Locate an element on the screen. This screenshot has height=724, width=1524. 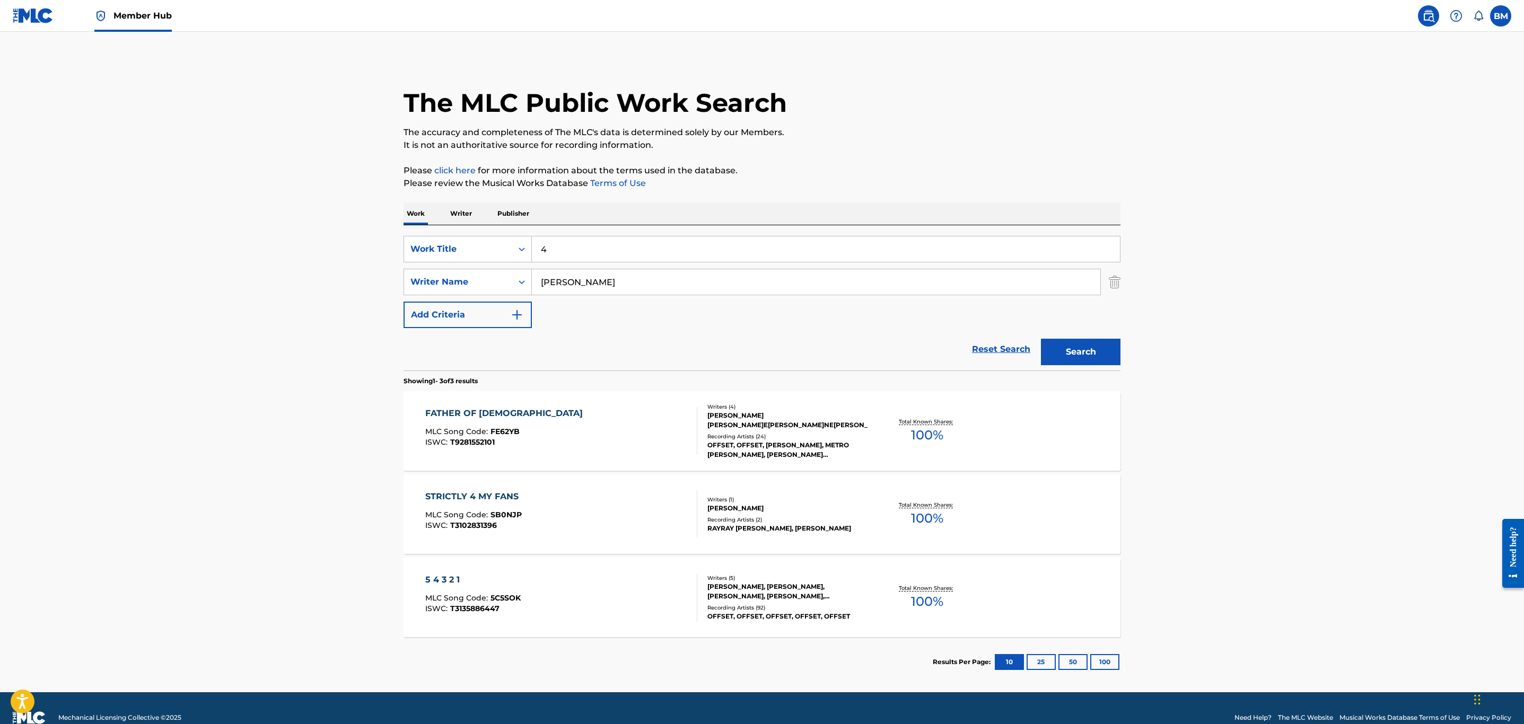
div: Recording Artists ( 2 ) is located at coordinates (787, 520).